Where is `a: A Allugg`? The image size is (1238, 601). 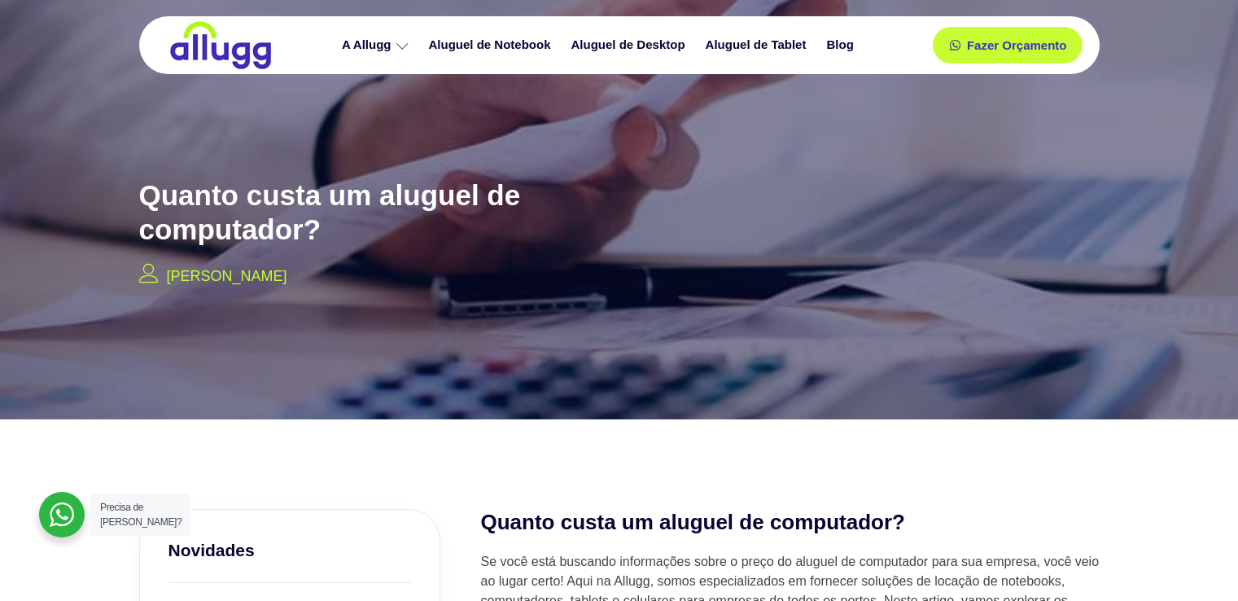 a: A Allugg is located at coordinates (377, 45).